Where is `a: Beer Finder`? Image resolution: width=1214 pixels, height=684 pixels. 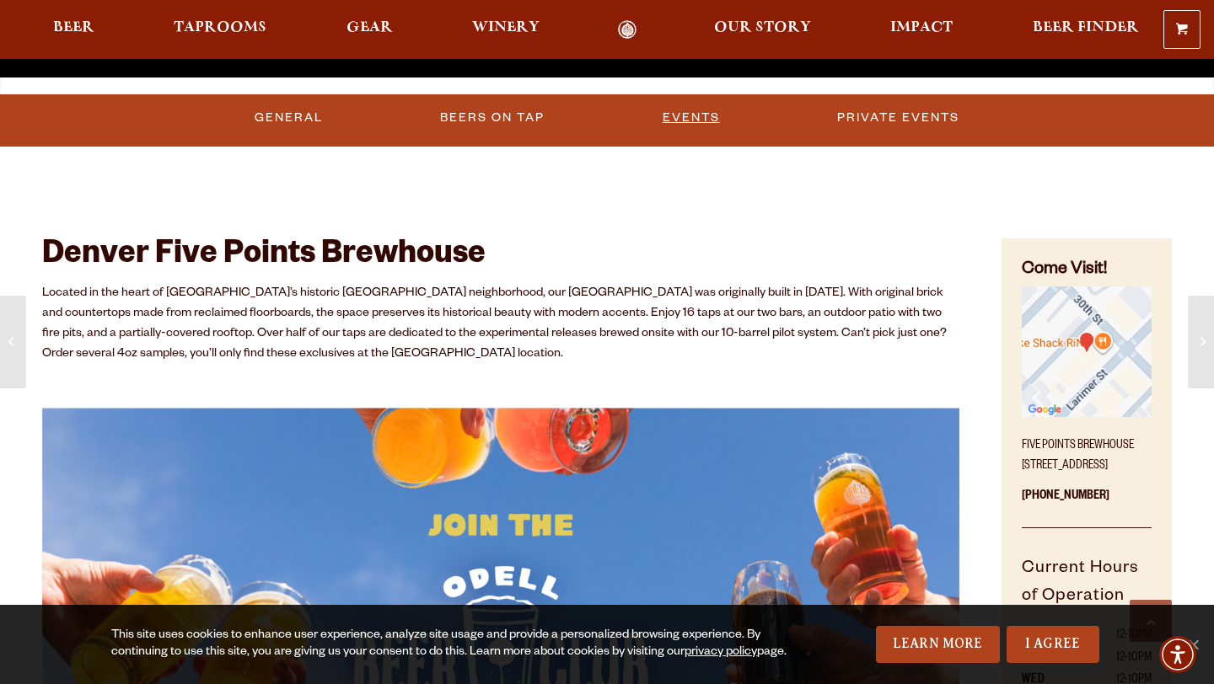
a: Beer Finder is located at coordinates (1086, 30).